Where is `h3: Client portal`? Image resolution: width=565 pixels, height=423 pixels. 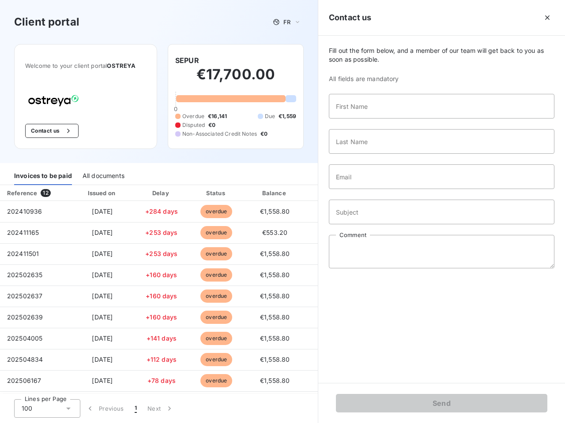
h3: Client portal is located at coordinates (47, 22).